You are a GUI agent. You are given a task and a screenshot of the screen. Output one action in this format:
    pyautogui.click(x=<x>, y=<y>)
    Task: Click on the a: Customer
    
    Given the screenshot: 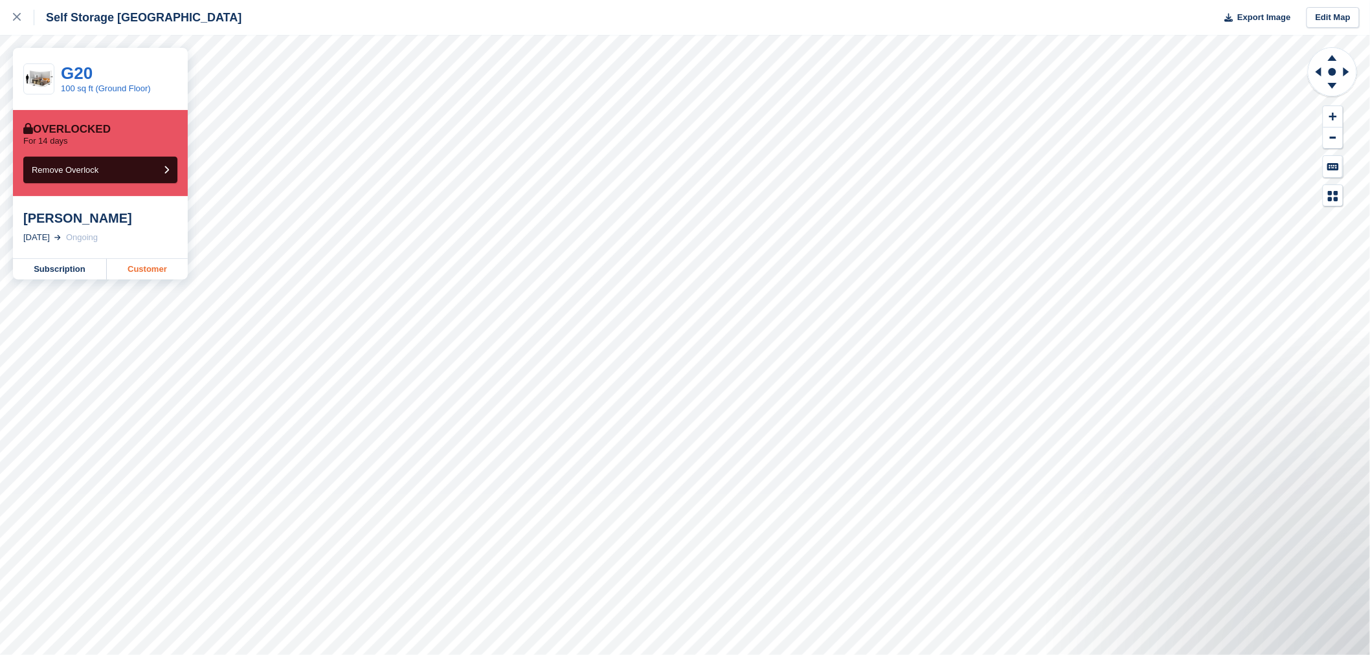 What is the action you would take?
    pyautogui.click(x=147, y=269)
    